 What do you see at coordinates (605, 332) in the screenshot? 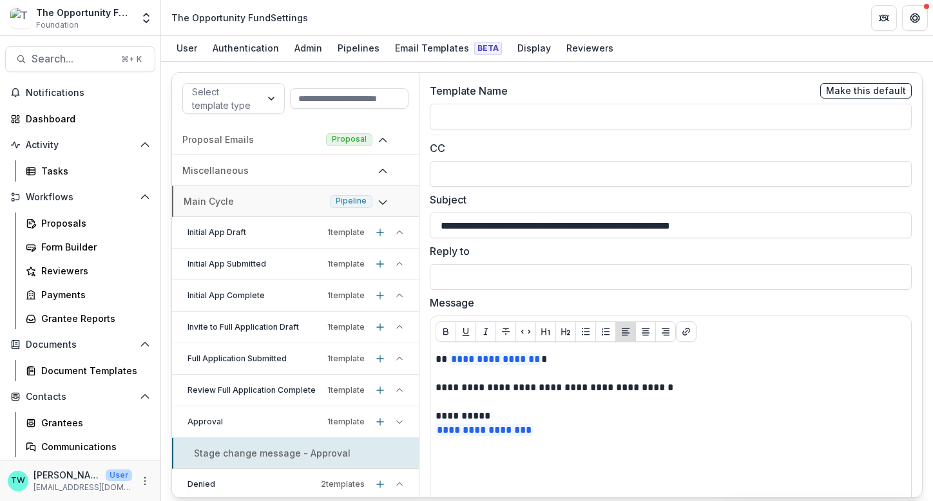
I see `button: Ordered List` at bounding box center [605, 332].